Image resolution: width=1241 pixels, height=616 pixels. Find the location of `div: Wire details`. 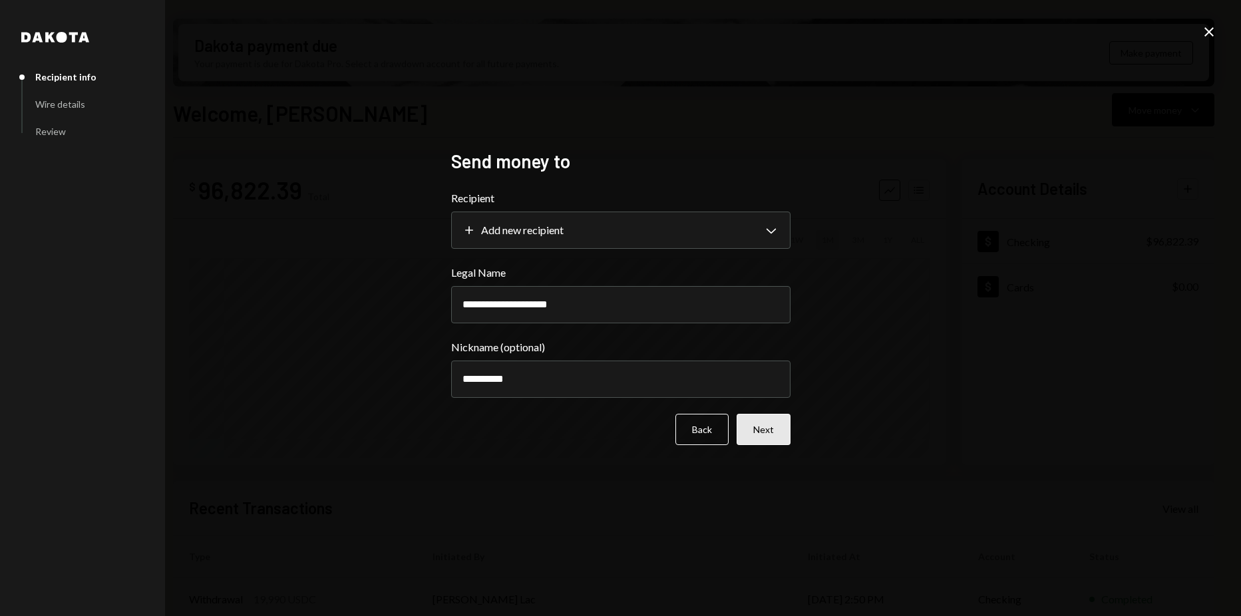

div: Wire details is located at coordinates (60, 104).